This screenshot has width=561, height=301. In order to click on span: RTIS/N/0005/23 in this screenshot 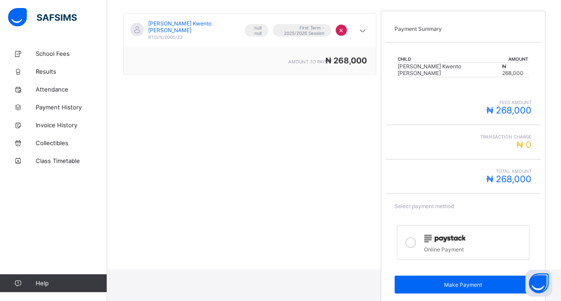, I will do `click(165, 37)`.